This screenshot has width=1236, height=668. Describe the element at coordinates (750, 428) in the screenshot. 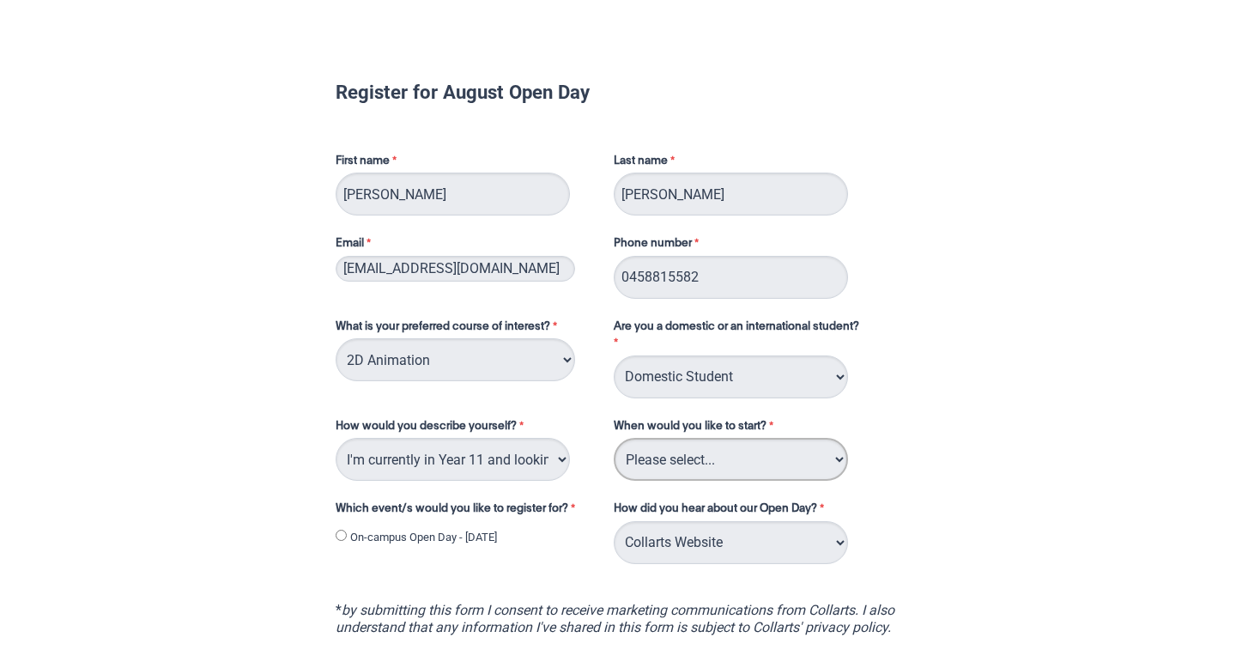

I see `label: When would you like to start?` at that location.